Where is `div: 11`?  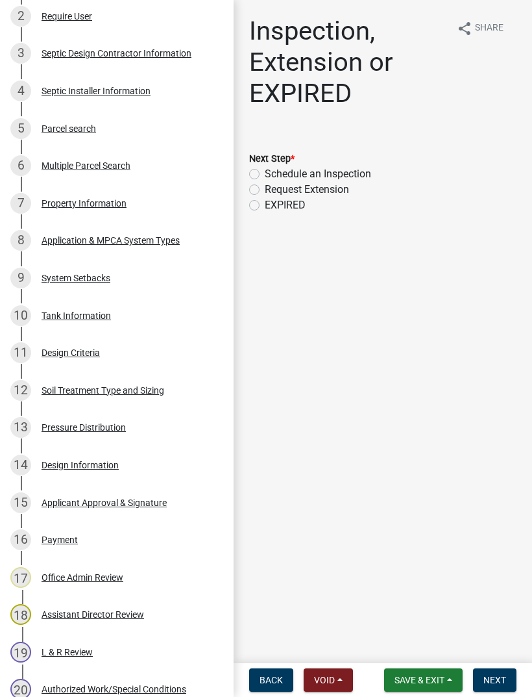 div: 11 is located at coordinates (21, 353).